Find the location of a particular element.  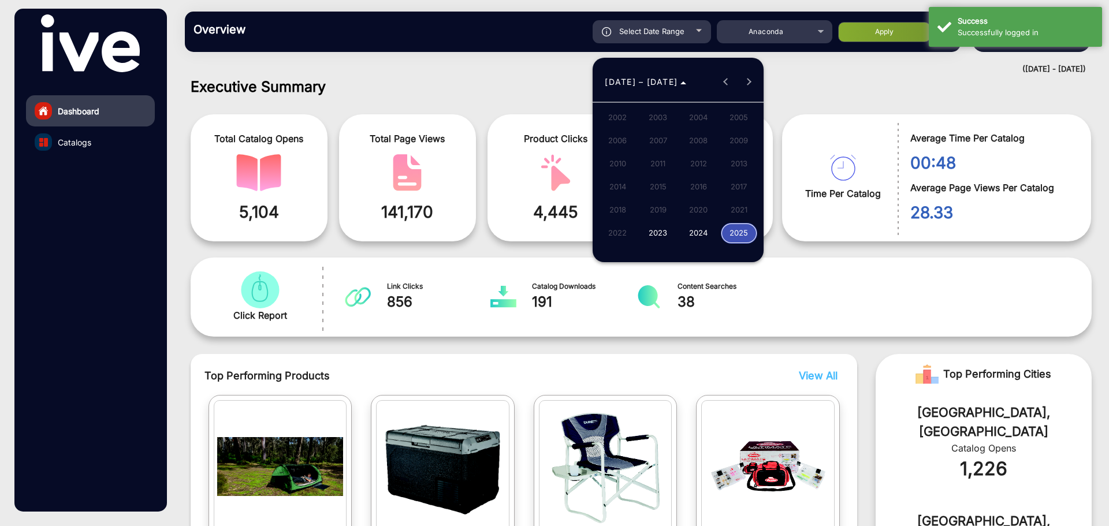

div: Success is located at coordinates (1025, 21).